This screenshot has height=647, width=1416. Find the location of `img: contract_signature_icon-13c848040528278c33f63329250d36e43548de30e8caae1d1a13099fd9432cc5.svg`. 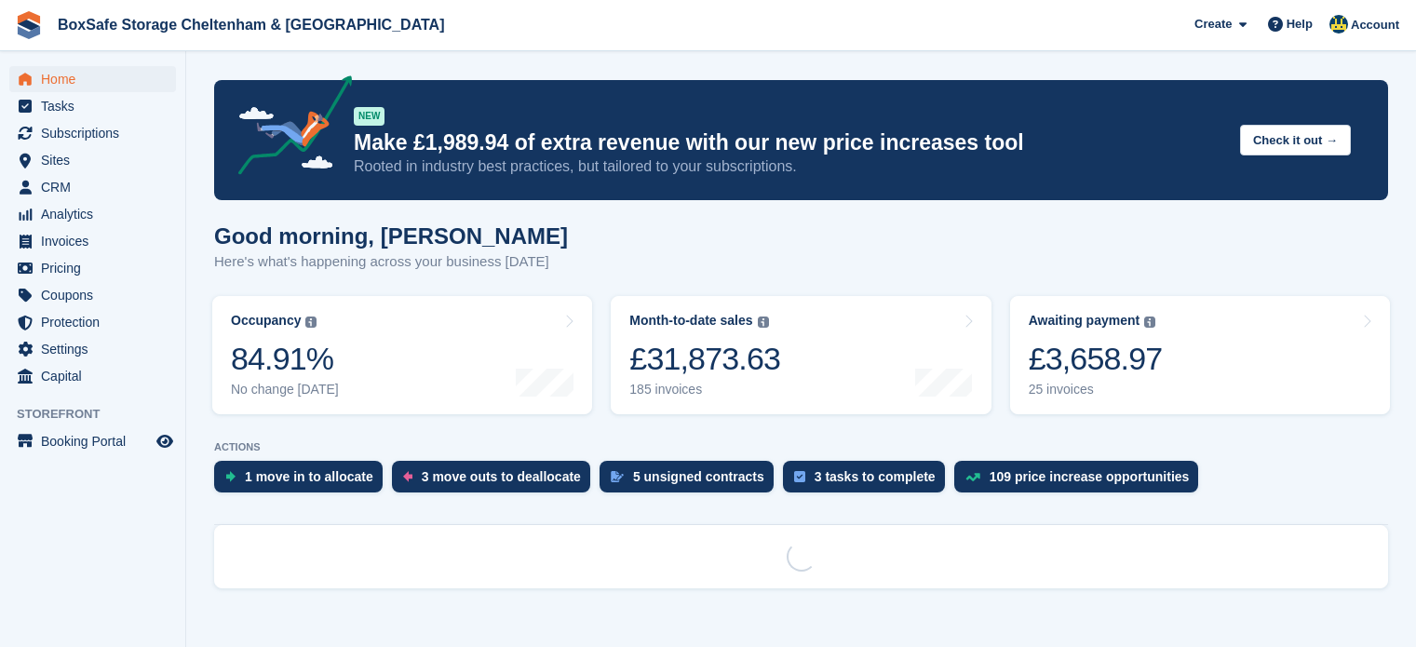

img: contract_signature_icon-13c848040528278c33f63329250d36e43548de30e8caae1d1a13099fd9432cc5.svg is located at coordinates (617, 477).